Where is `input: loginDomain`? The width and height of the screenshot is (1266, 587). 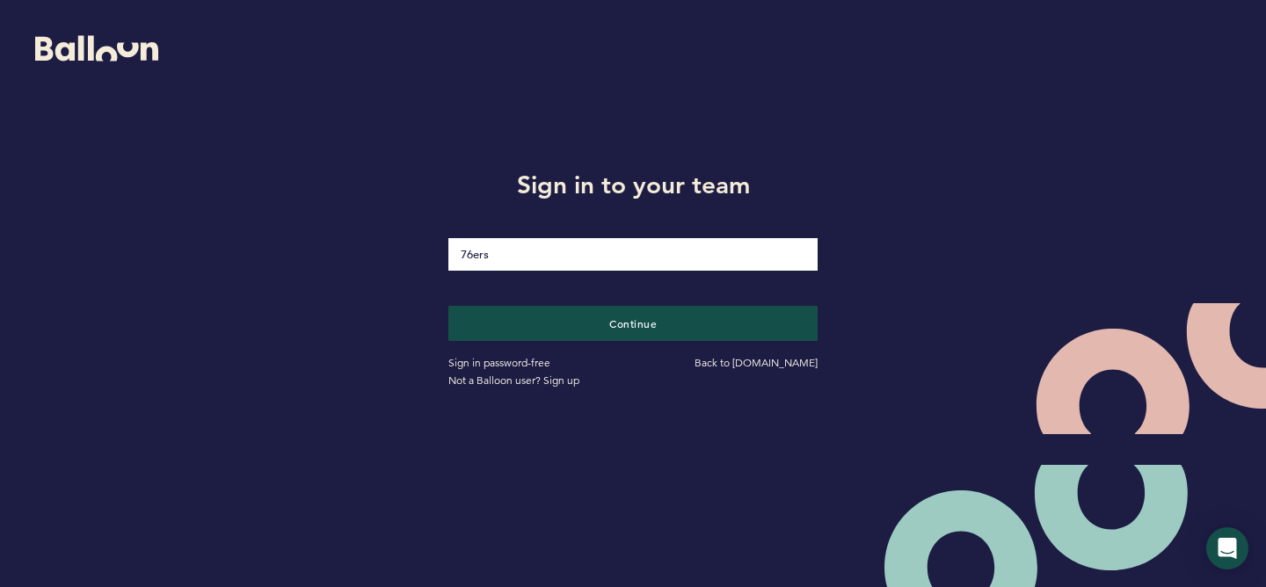 input: loginDomain is located at coordinates (633, 254).